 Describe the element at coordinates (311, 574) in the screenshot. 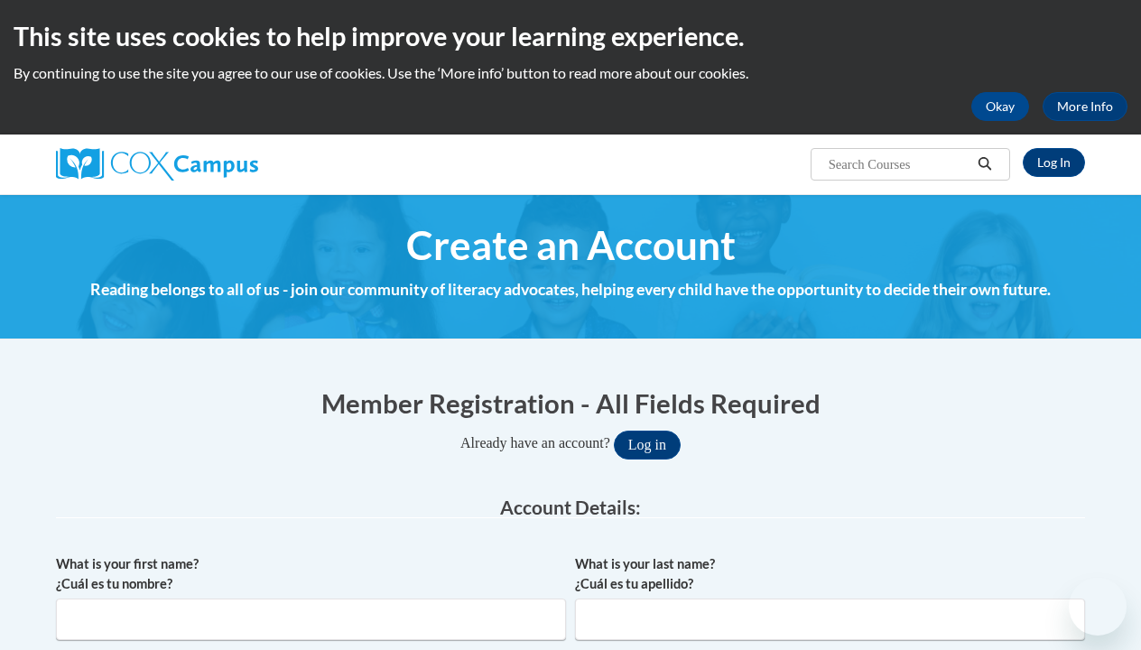

I see `label: What is your first name? ¿Cuál es tu nombre?` at that location.